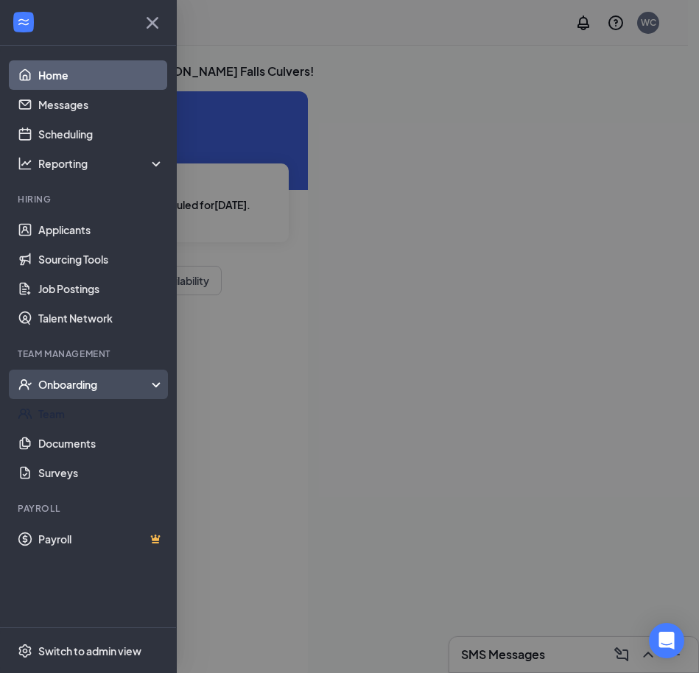 The width and height of the screenshot is (699, 673). Describe the element at coordinates (101, 289) in the screenshot. I see `a: Job Postings` at that location.